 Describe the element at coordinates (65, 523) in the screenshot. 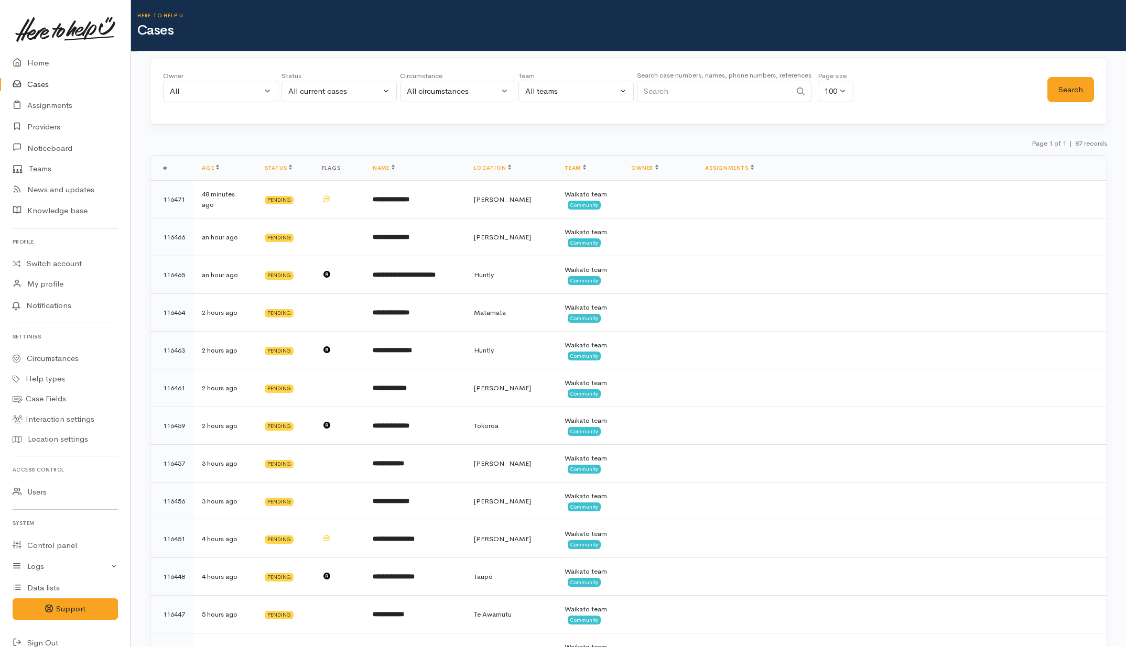

I see `h6: System` at that location.